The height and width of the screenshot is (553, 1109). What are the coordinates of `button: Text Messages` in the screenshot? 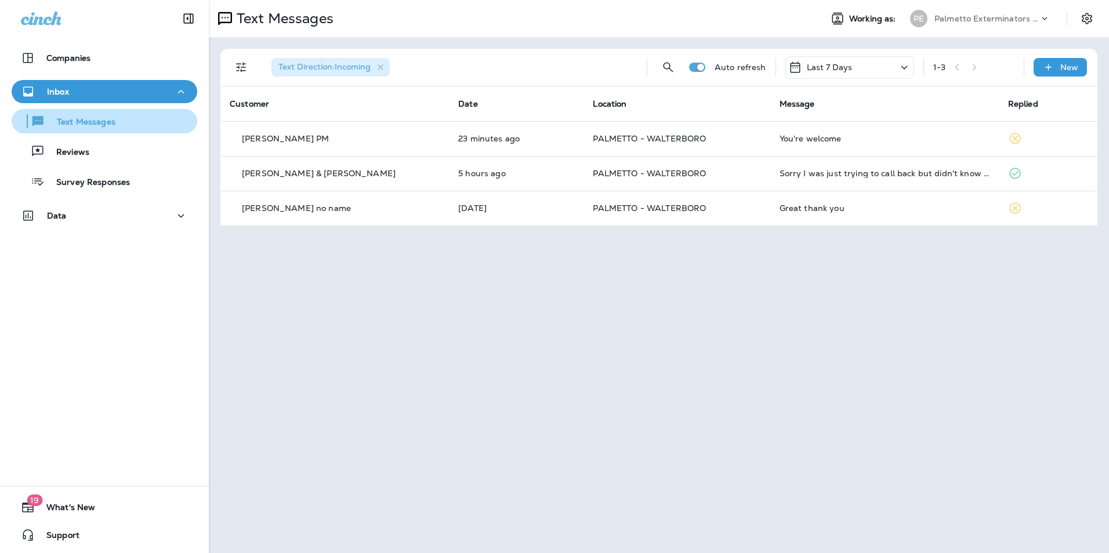 It's located at (104, 121).